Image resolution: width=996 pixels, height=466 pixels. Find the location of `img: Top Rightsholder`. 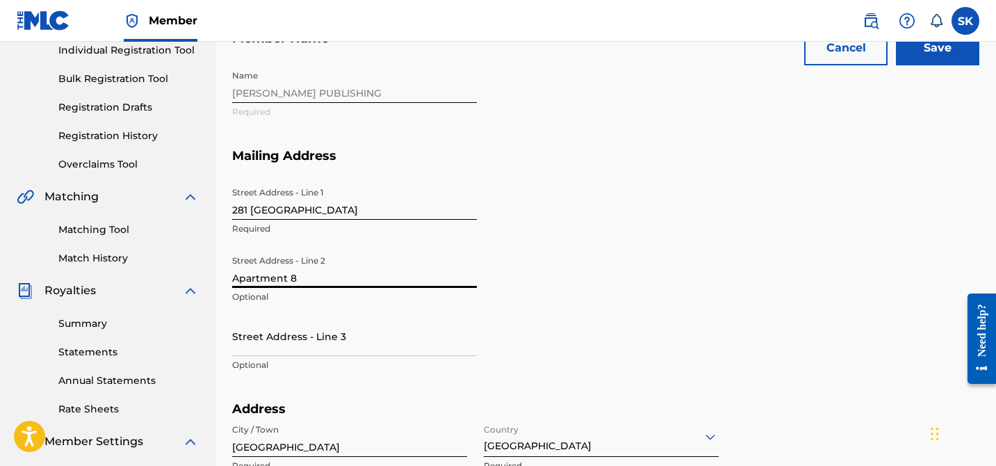

img: Top Rightsholder is located at coordinates (132, 21).